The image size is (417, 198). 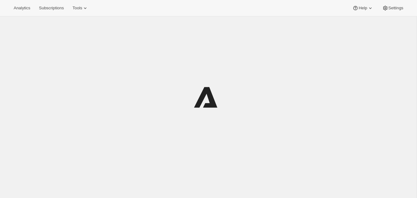 I want to click on button: Subscriptions, so click(x=51, y=8).